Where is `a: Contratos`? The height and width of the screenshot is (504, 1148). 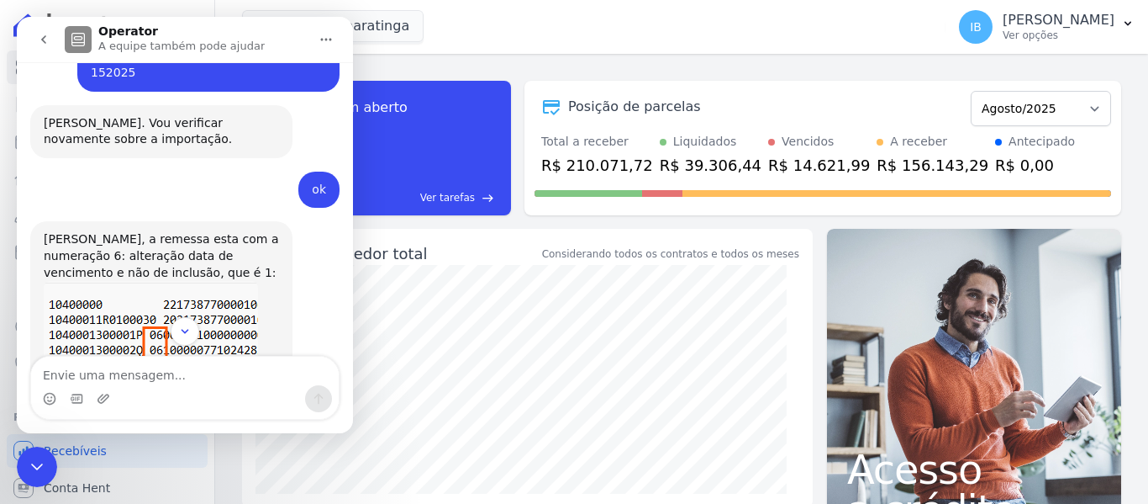
a: Contratos is located at coordinates (107, 104).